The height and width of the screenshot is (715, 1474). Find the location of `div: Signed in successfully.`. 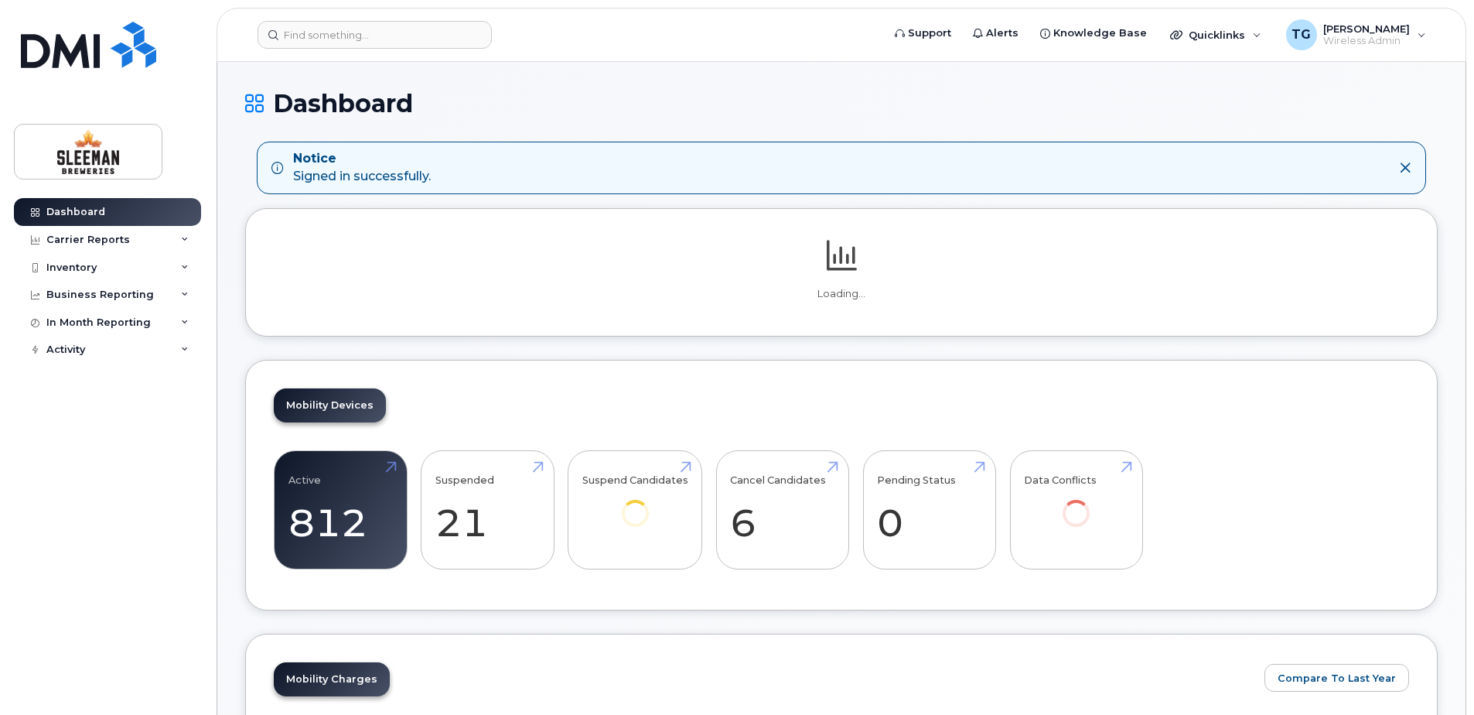

div: Signed in successfully. is located at coordinates (362, 168).